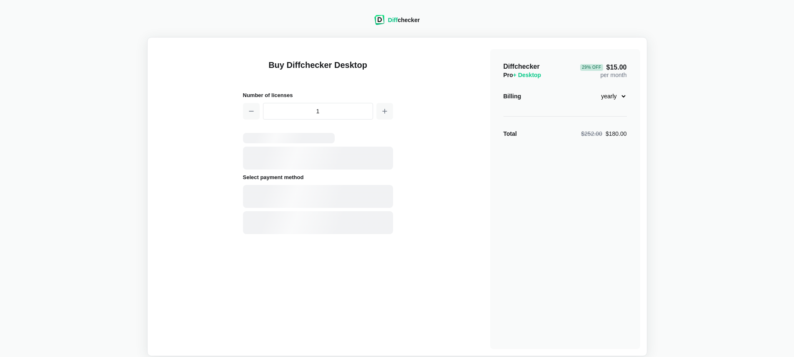  Describe the element at coordinates (318, 111) in the screenshot. I see `input: 1` at that location.